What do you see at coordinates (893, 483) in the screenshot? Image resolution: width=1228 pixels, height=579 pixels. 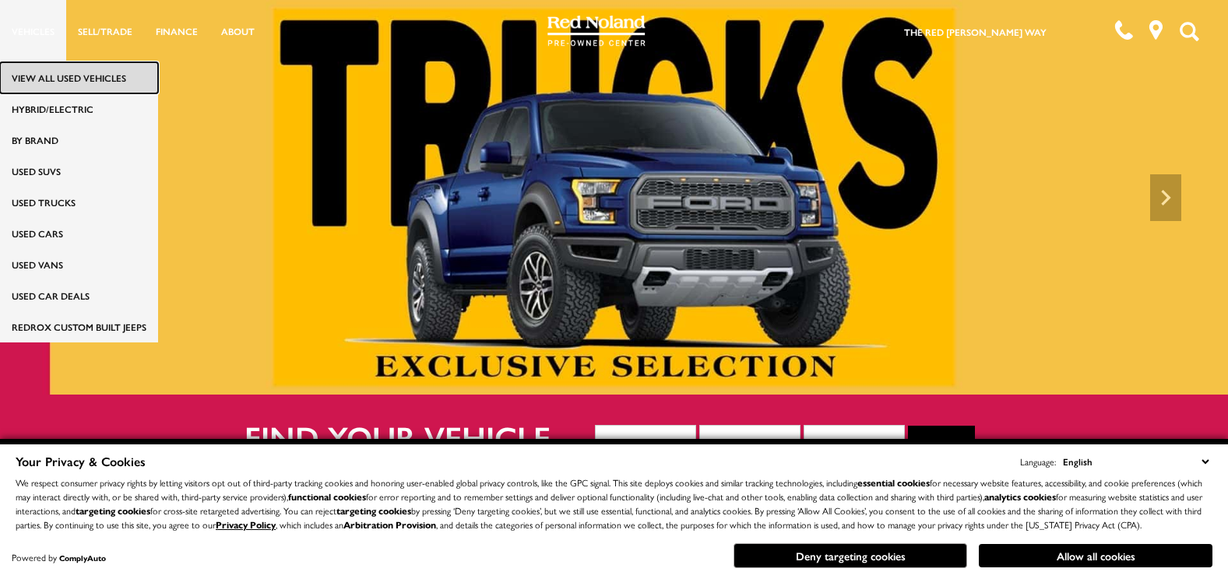 I see `strong: essential cookies` at bounding box center [893, 483].